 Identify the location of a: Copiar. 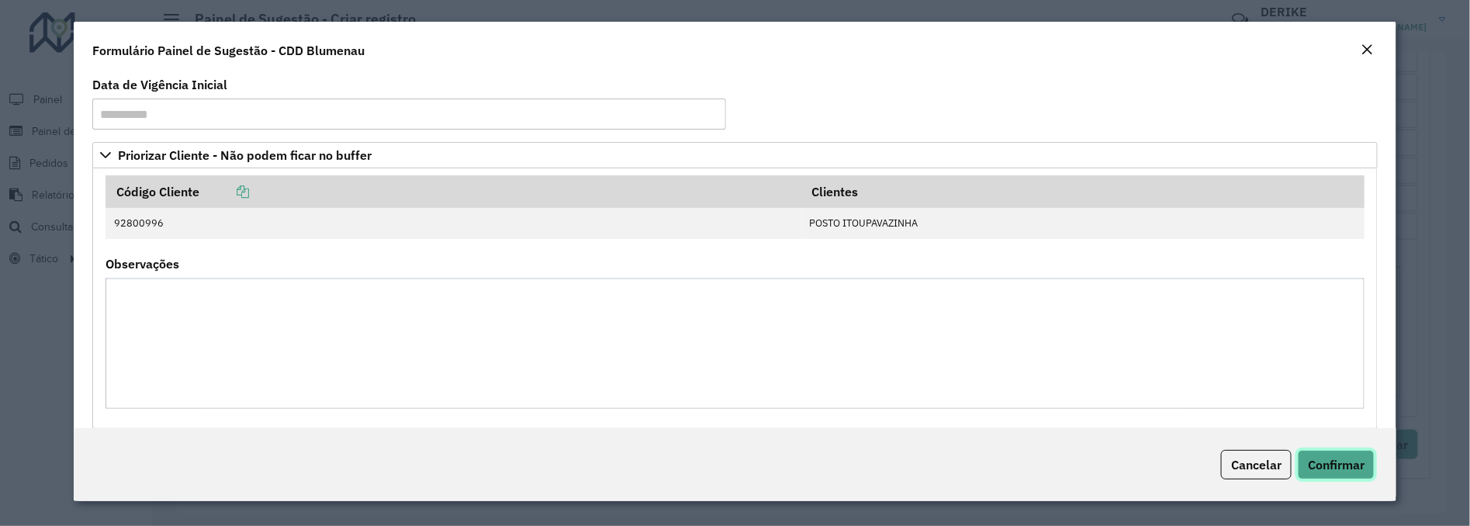
(224, 192).